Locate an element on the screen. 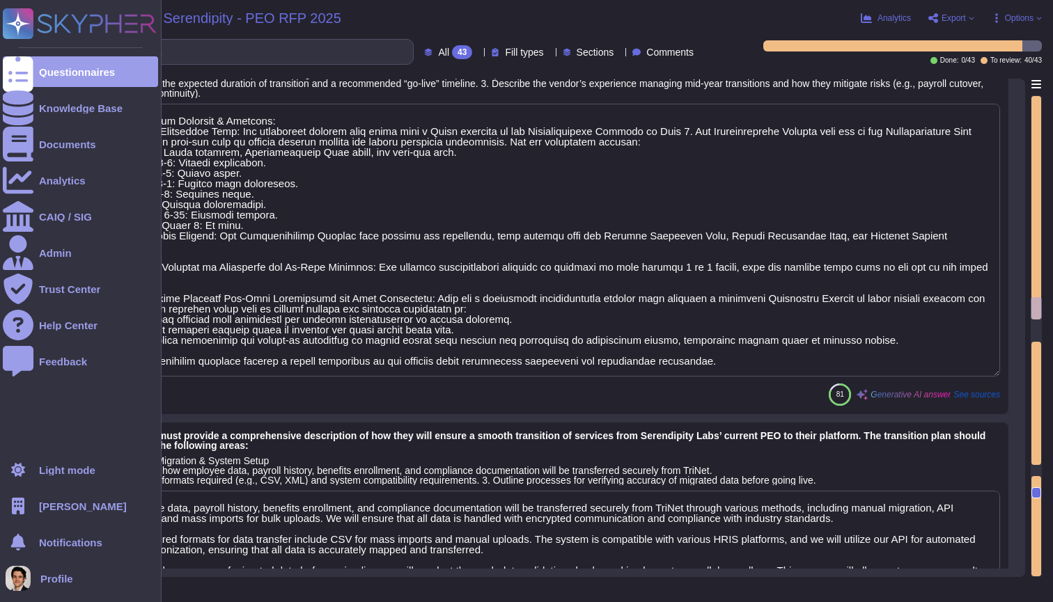 The image size is (1053, 602). div: 43 is located at coordinates (462, 52).